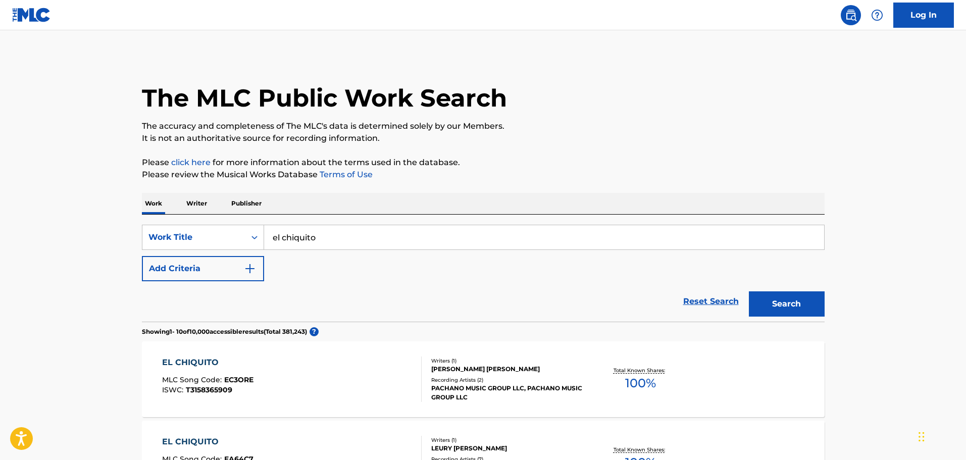  Describe the element at coordinates (324, 98) in the screenshot. I see `h1: The MLC Public Work Search` at that location.